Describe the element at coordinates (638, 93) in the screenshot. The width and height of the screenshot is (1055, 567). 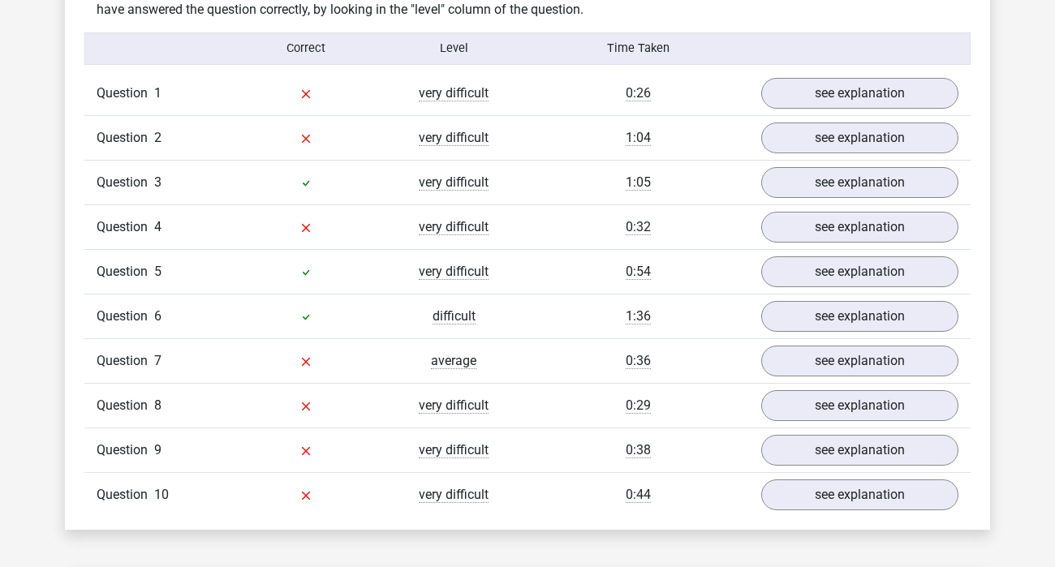
I see `span: 0:26` at that location.